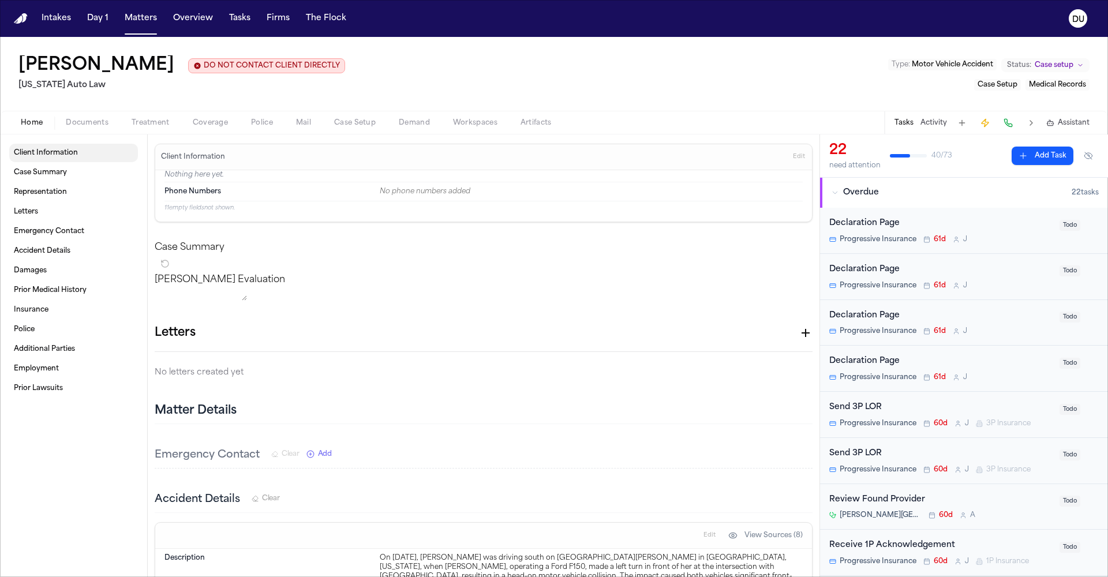 The width and height of the screenshot is (1108, 577). I want to click on span: Demand, so click(414, 123).